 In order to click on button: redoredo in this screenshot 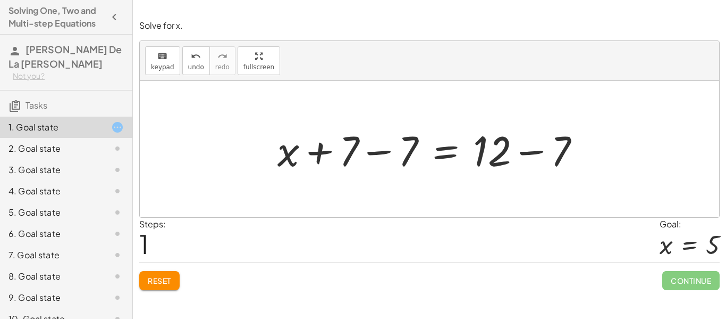, I will do `click(222, 61)`.